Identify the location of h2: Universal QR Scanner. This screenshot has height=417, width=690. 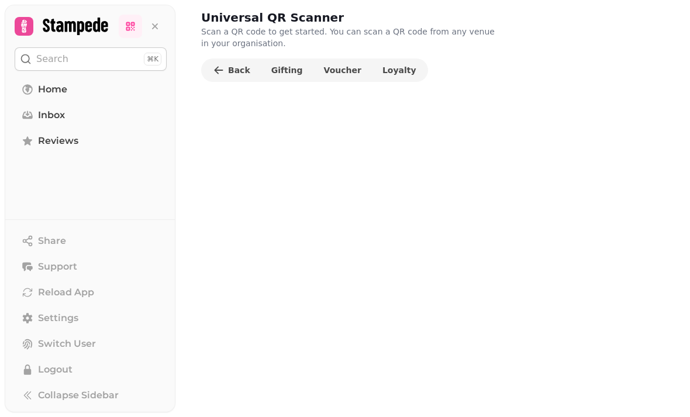
(313, 18).